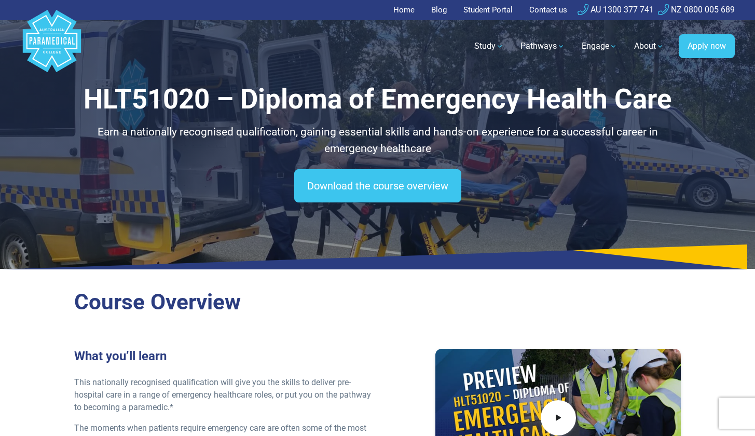 The width and height of the screenshot is (755, 436). I want to click on a: Pathways, so click(543, 46).